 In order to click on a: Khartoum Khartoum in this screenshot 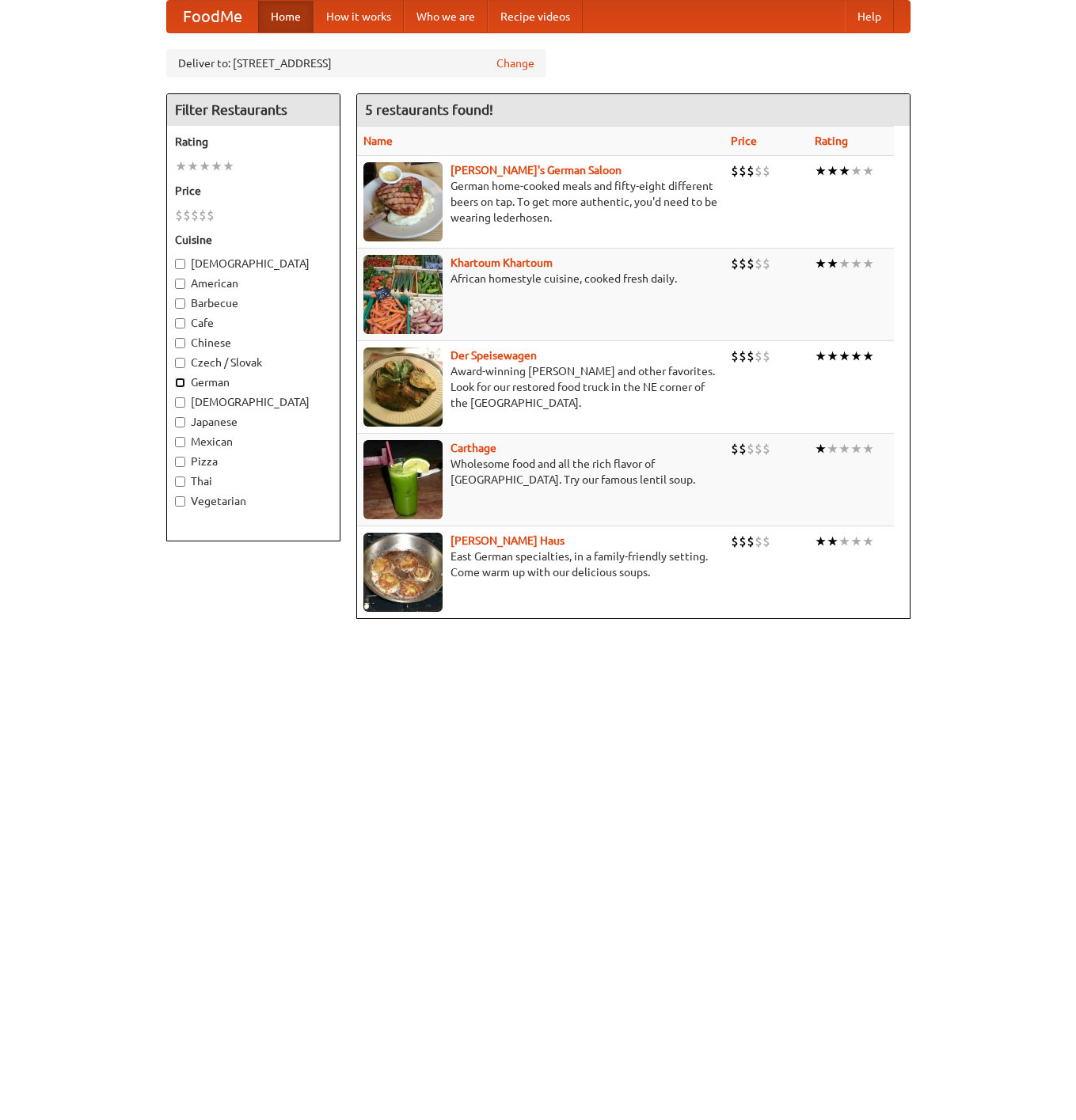, I will do `click(501, 263)`.